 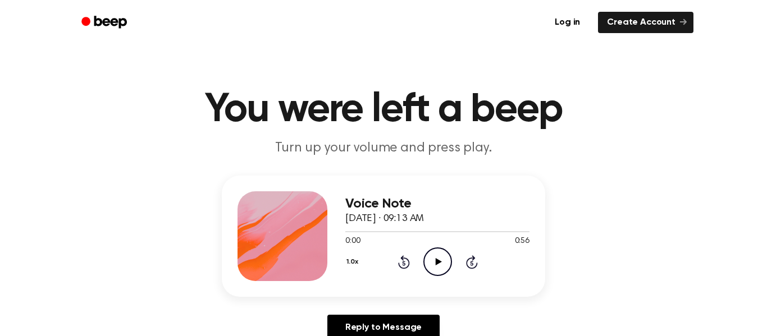 What do you see at coordinates (105, 22) in the screenshot?
I see `a: Beep` at bounding box center [105, 22].